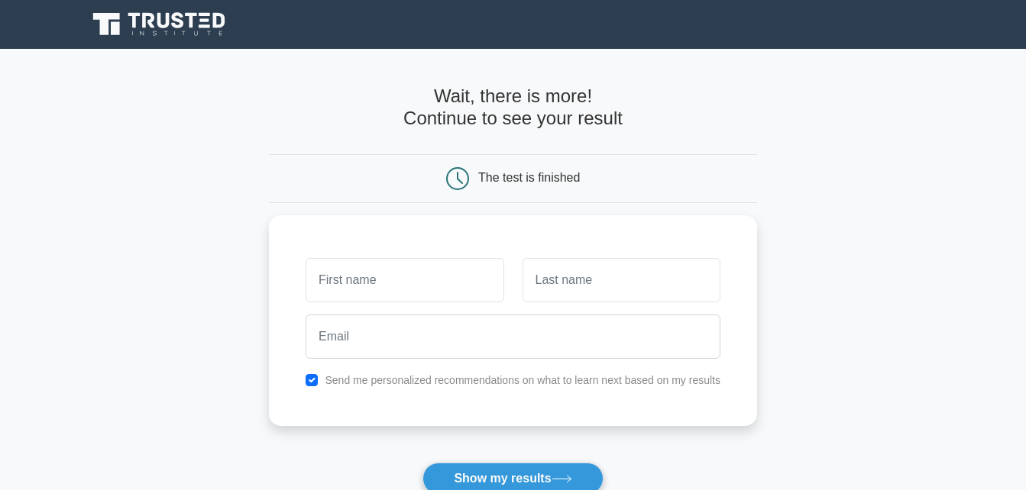 This screenshot has height=490, width=1026. Describe the element at coordinates (513, 337) in the screenshot. I see `input: Email` at that location.